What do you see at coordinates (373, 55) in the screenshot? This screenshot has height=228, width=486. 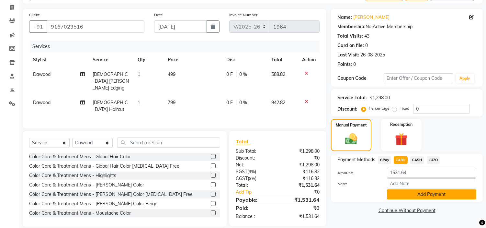 I see `div: 26-08-2025` at bounding box center [373, 55].